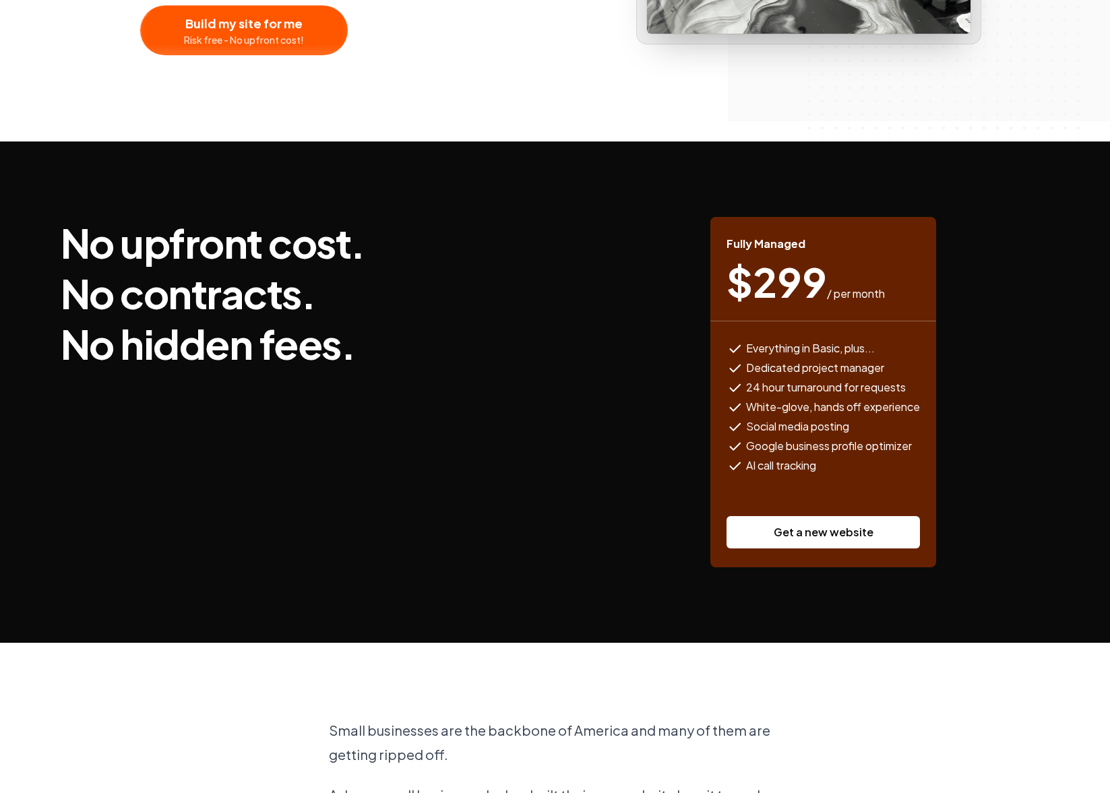  I want to click on p: Small businesses are the backbone of America and many of them are getting ripped off., so click(555, 743).